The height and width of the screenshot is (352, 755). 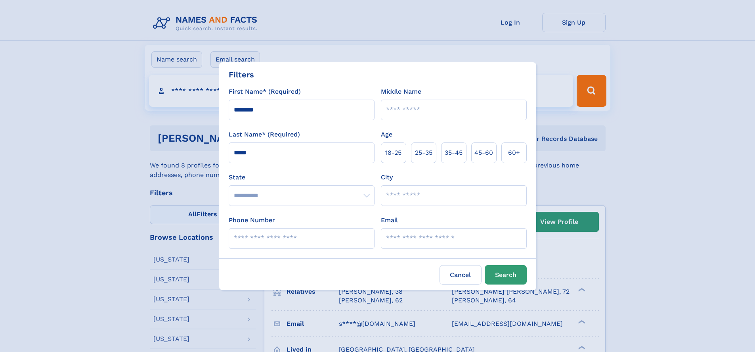 What do you see at coordinates (265, 92) in the screenshot?
I see `label: First Name* (Required)` at bounding box center [265, 92].